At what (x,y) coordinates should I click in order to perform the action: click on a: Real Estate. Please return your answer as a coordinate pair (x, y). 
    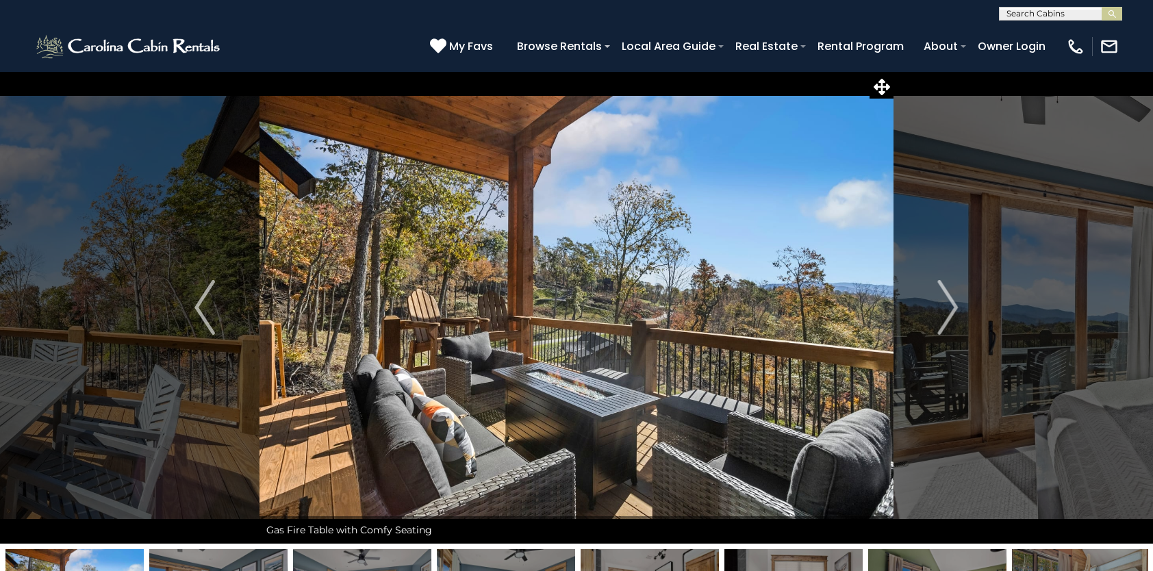
    Looking at the image, I should click on (766, 46).